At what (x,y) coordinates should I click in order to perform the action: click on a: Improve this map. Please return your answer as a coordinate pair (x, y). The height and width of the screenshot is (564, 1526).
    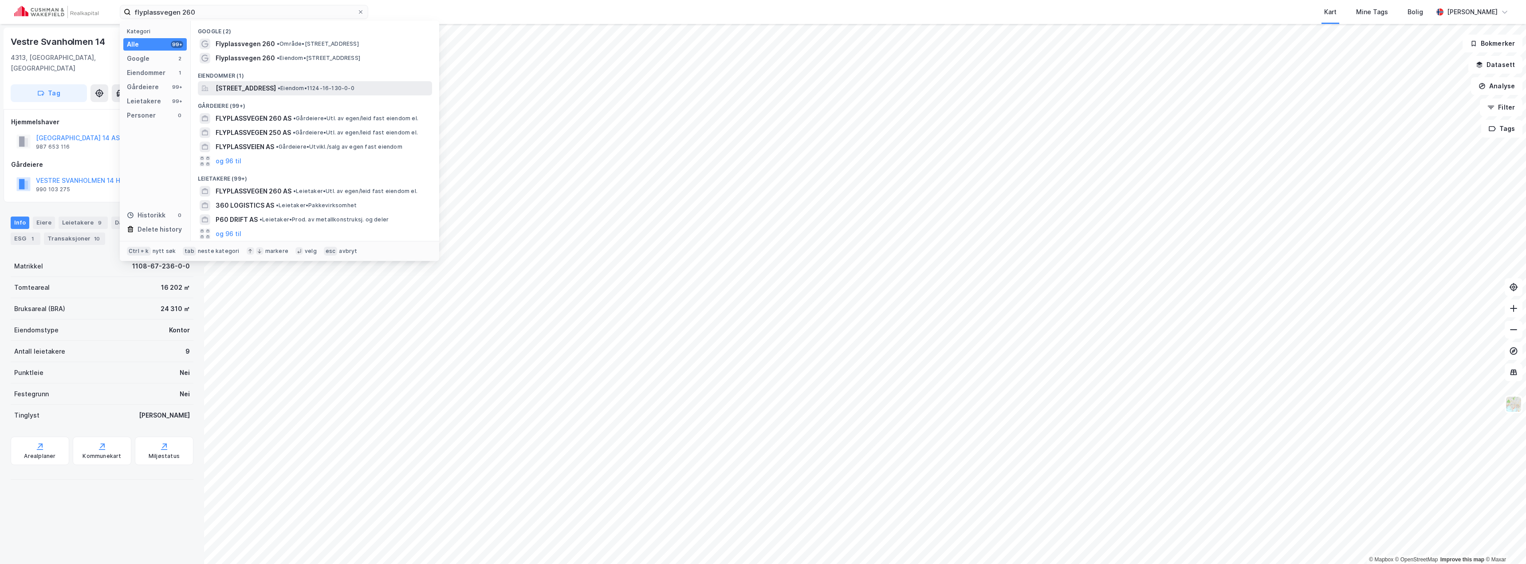
    Looking at the image, I should click on (1462, 559).